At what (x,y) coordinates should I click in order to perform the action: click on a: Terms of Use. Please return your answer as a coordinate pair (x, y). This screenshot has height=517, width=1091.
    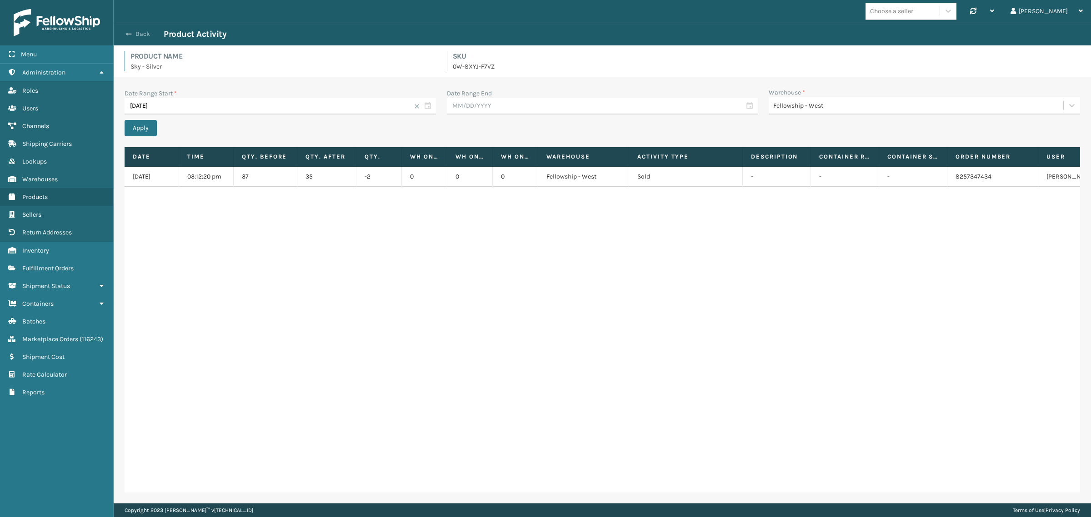
    Looking at the image, I should click on (1028, 510).